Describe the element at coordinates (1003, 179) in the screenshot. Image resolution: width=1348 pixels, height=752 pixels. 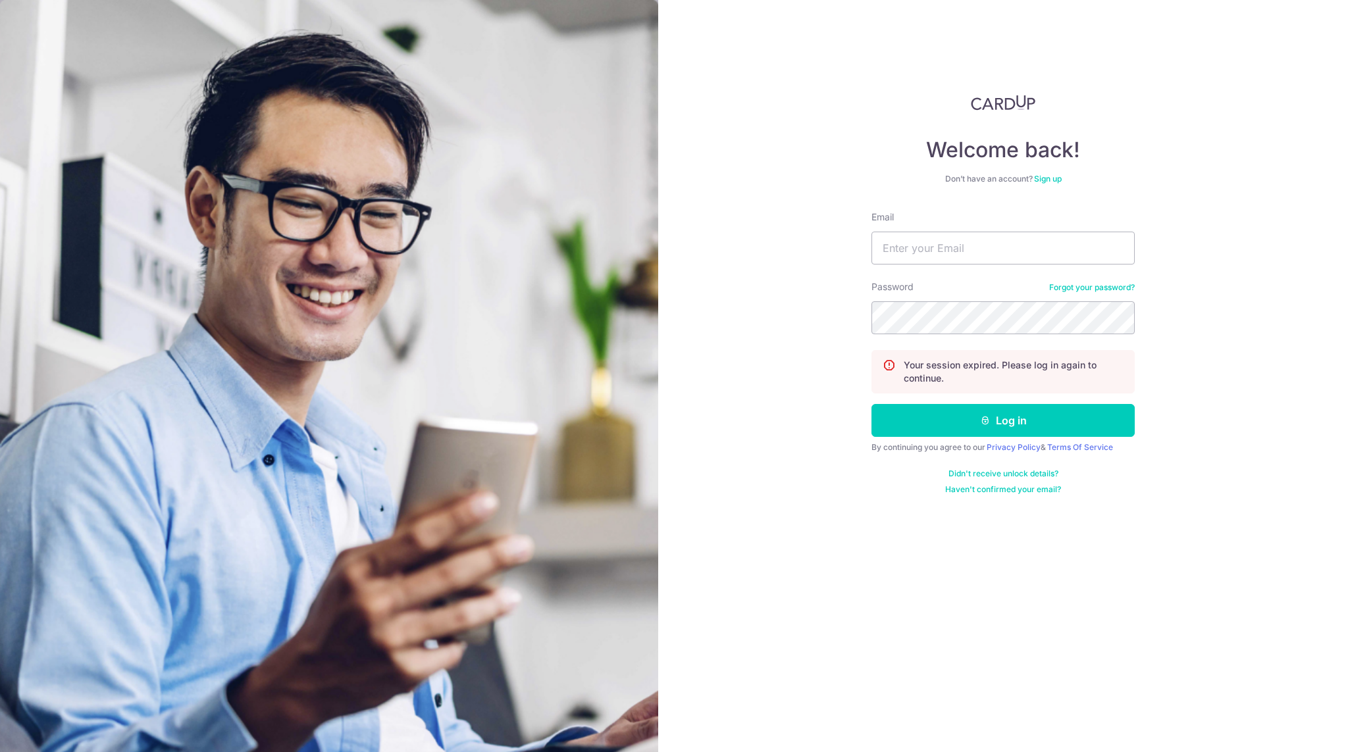
I see `div: Don’t have an account?` at that location.